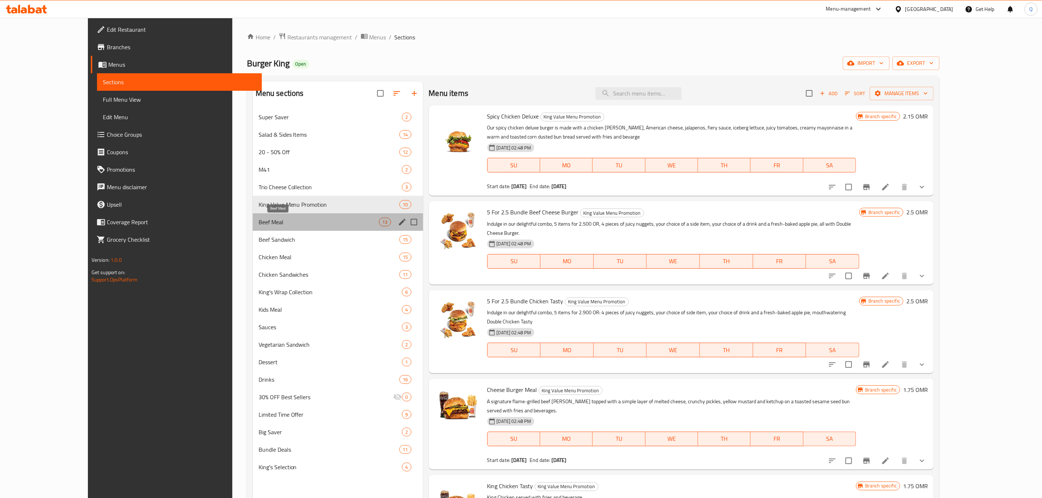  What do you see at coordinates (385, 222) in the screenshot?
I see `span: 13` at bounding box center [385, 222].